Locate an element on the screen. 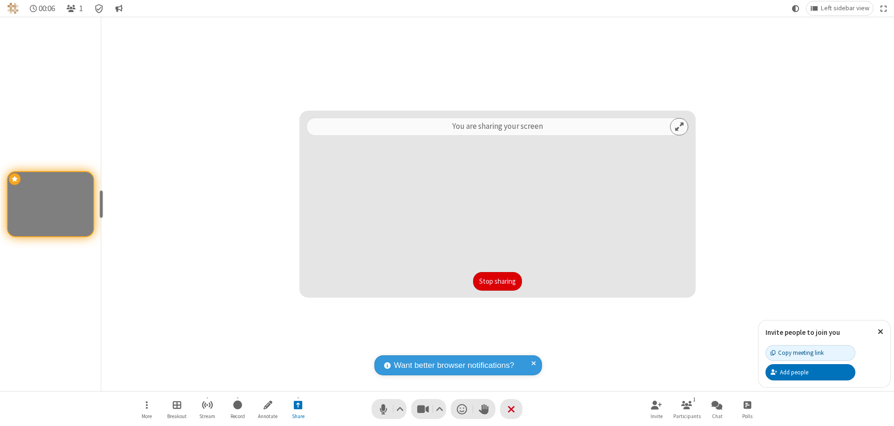 The image size is (894, 426). span: Polls is located at coordinates (747, 417).